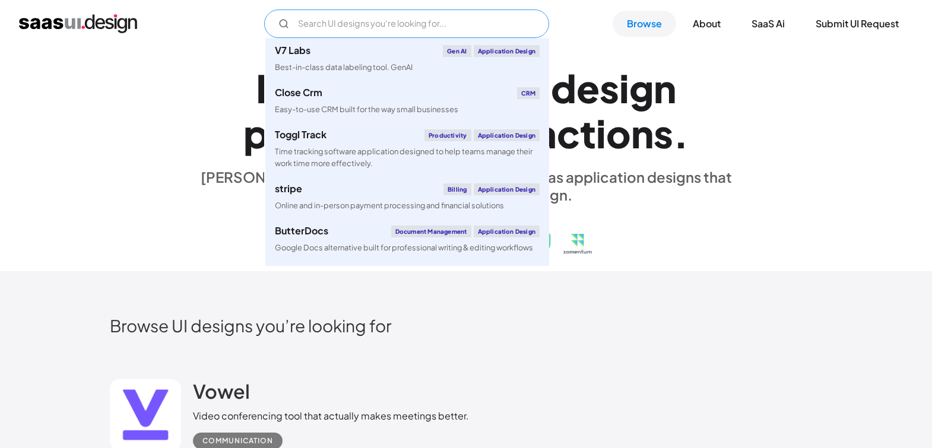 Image resolution: width=932 pixels, height=448 pixels. I want to click on a: Browse, so click(644, 24).